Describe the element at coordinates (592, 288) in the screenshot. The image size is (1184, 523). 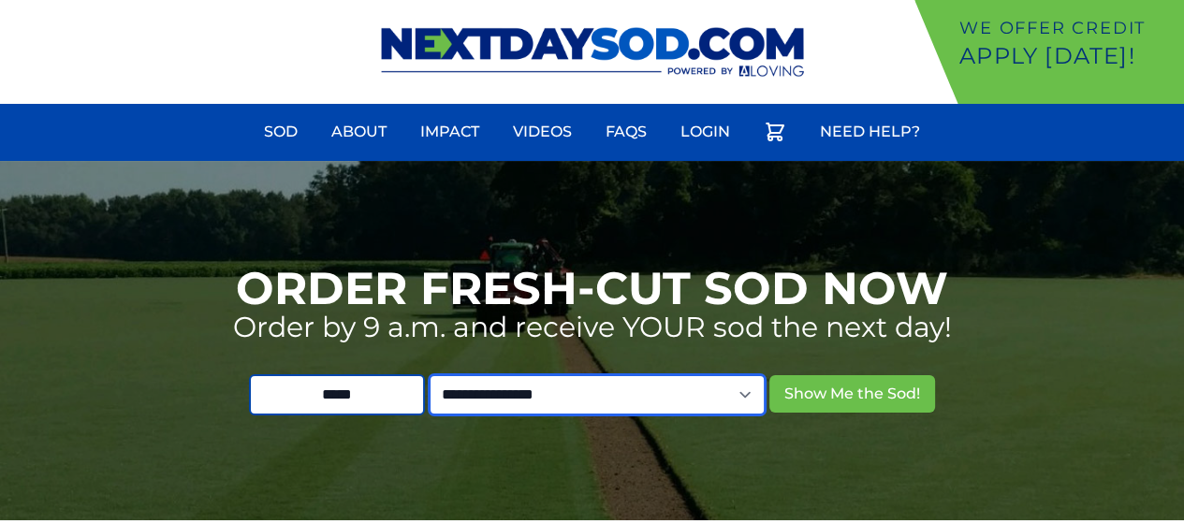
I see `h1: Order Fresh-Cut Sod Now` at that location.